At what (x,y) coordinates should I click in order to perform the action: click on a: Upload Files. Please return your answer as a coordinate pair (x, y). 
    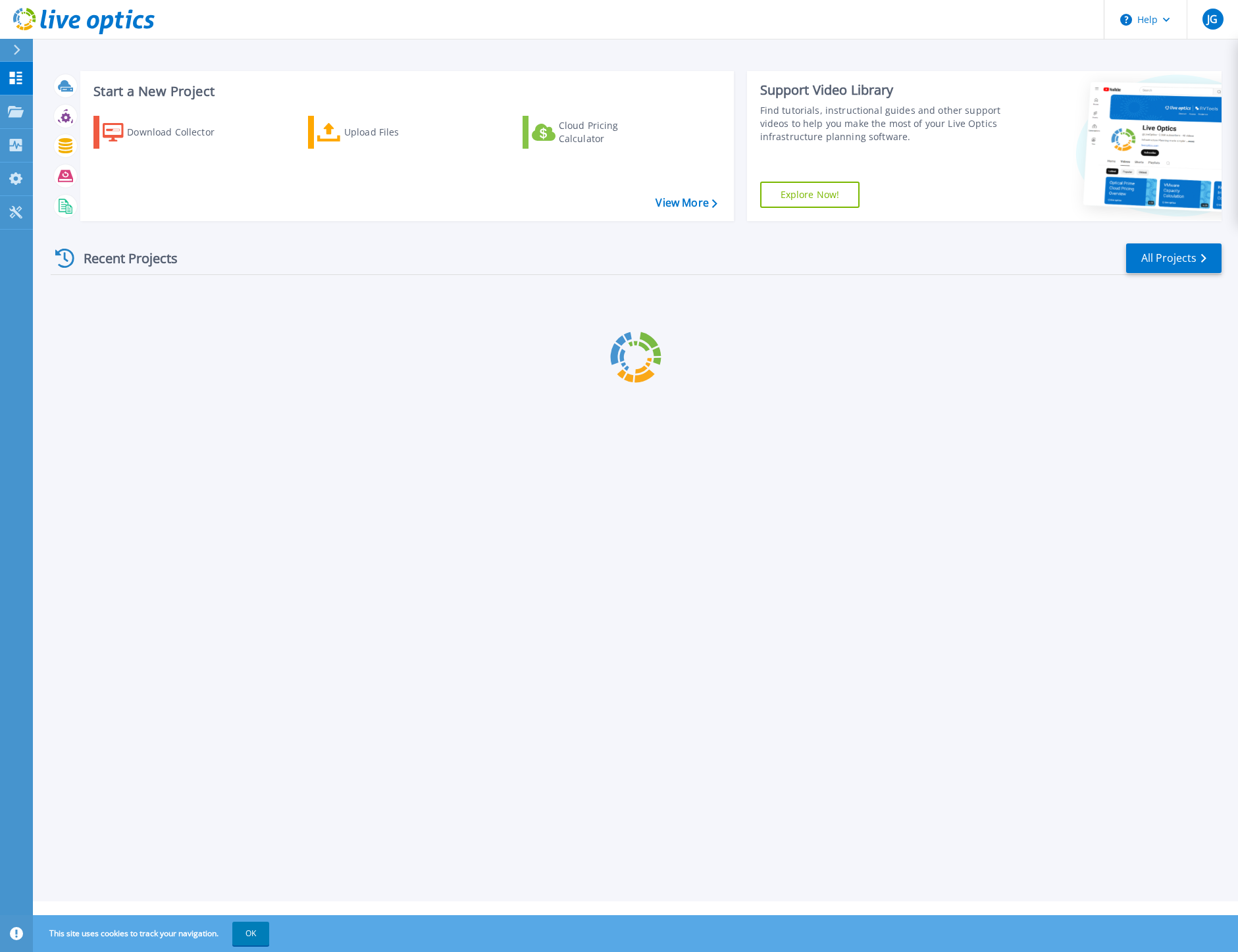
    Looking at the image, I should click on (381, 132).